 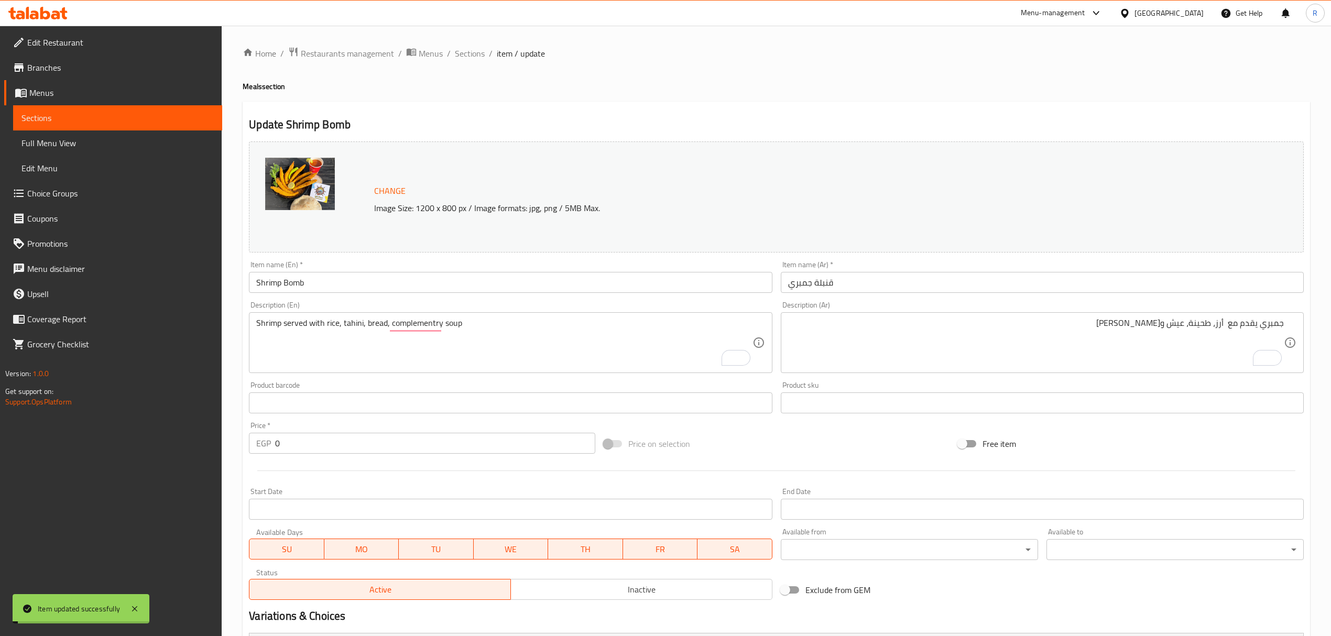 What do you see at coordinates (113, 319) in the screenshot?
I see `a: Coverage Report` at bounding box center [113, 319].